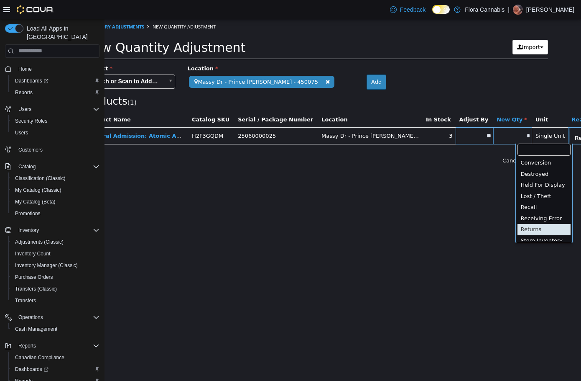 The image size is (581, 381). I want to click on button: Purchase Orders, so click(56, 277).